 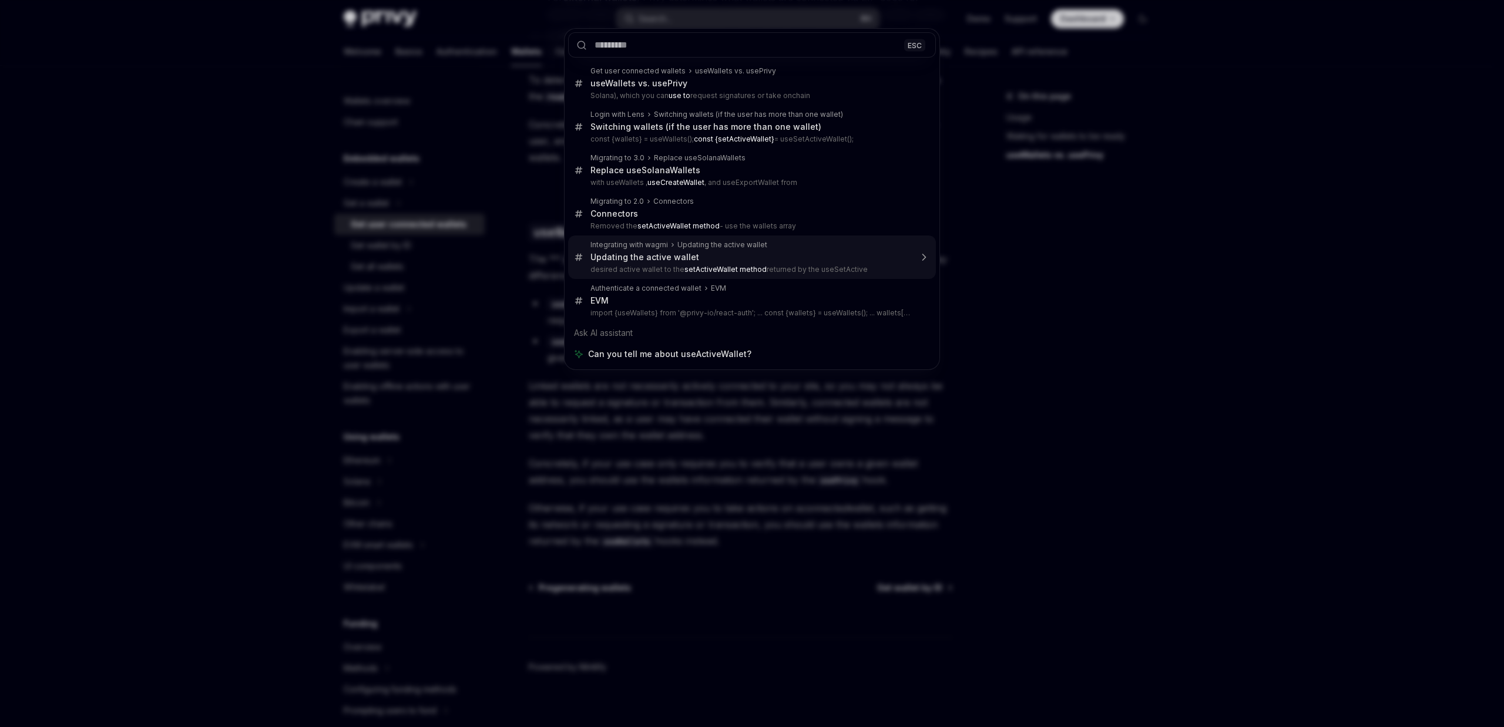 What do you see at coordinates (751, 183) in the screenshot?
I see `p: with useWallets , , and useExportWallet from` at bounding box center [751, 183].